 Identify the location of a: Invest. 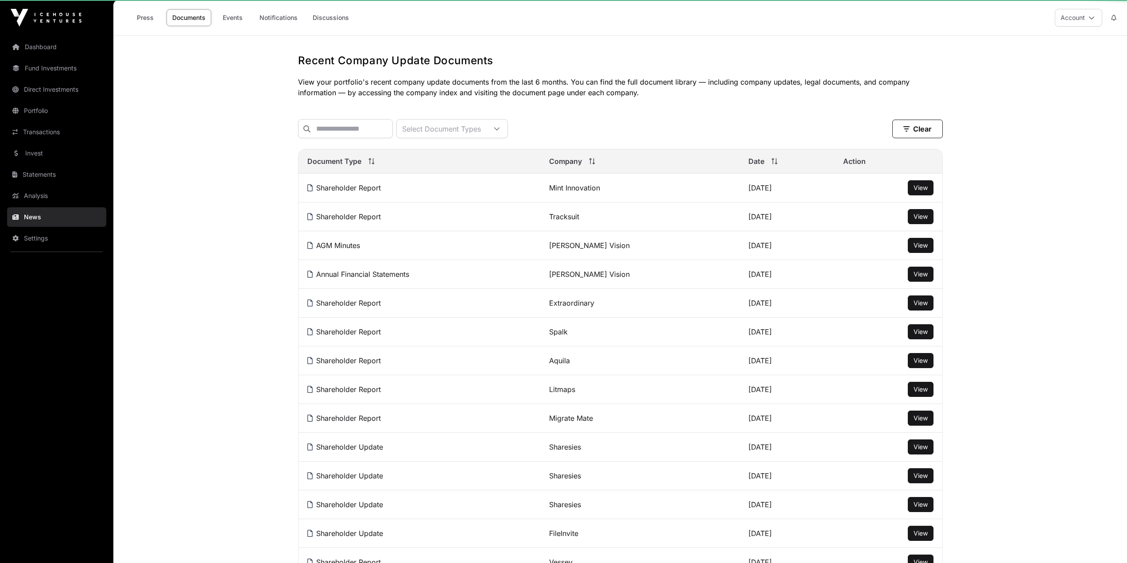
(57, 153).